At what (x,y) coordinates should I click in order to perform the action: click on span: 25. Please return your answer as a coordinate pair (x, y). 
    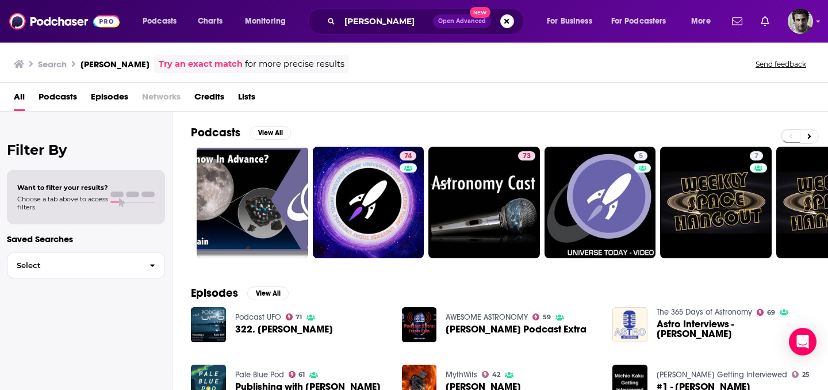
    Looking at the image, I should click on (806, 374).